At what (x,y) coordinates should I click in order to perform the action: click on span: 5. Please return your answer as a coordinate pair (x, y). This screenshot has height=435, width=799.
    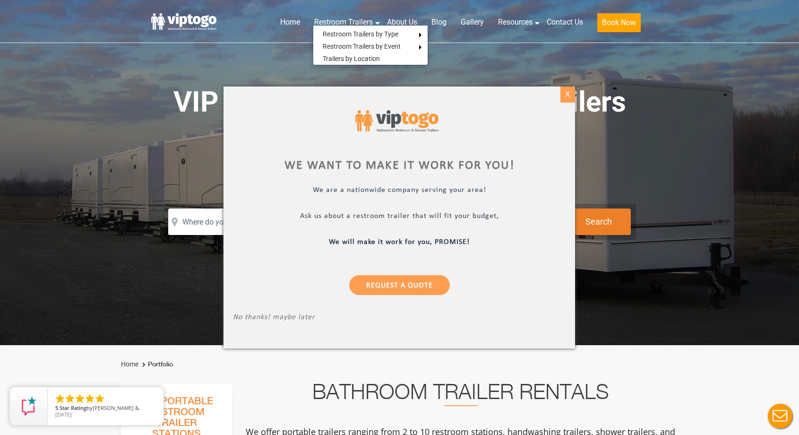
    Looking at the image, I should click on (57, 407).